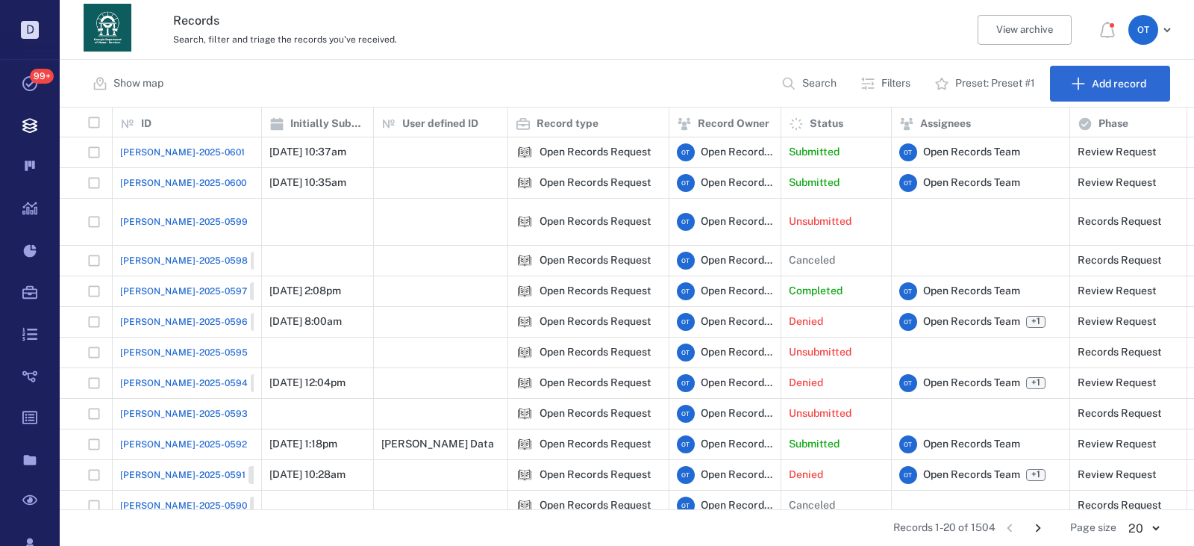 The width and height of the screenshot is (1194, 546). What do you see at coordinates (1113, 124) in the screenshot?
I see `p: Phase` at bounding box center [1113, 124].